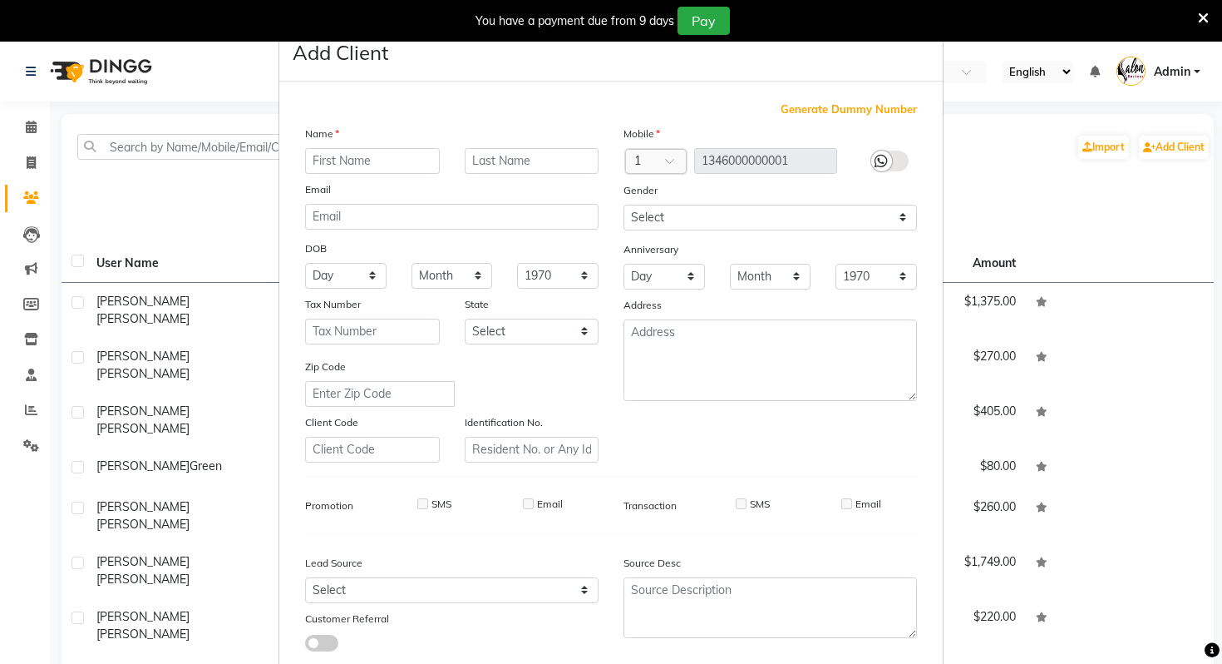 The width and height of the screenshot is (1222, 664). I want to click on label: Source Desc, so click(652, 563).